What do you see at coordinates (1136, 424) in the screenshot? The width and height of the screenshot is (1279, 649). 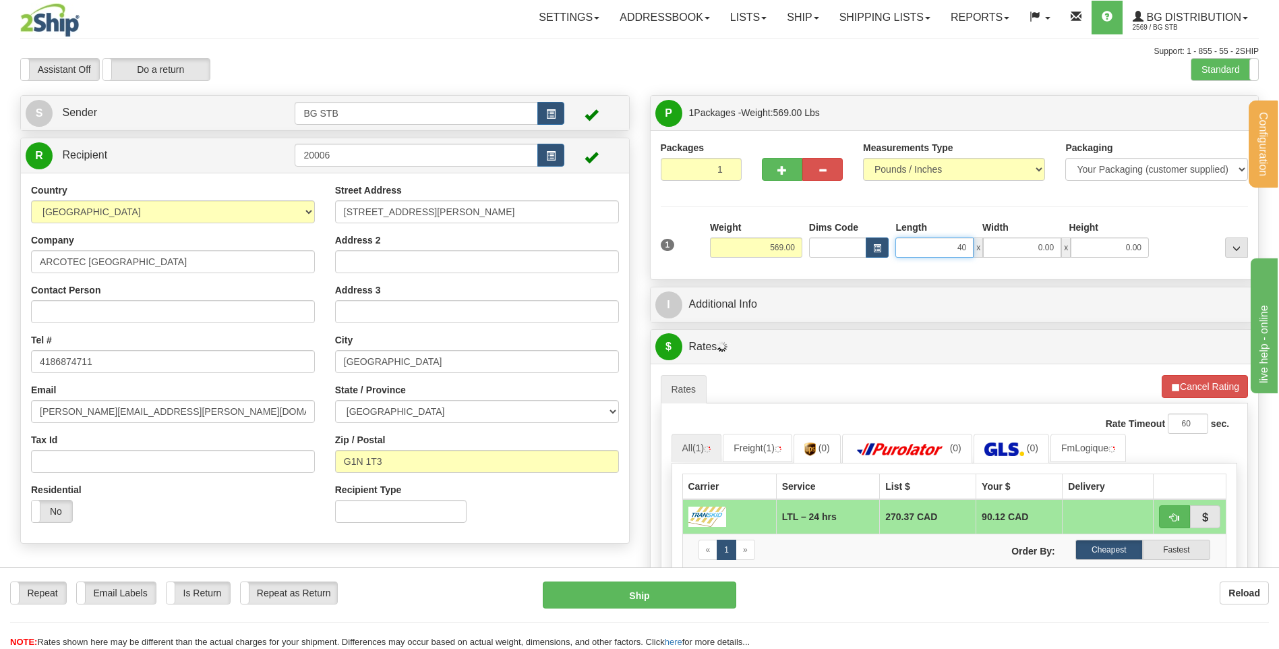 I see `label: Rate Timeout` at bounding box center [1136, 424].